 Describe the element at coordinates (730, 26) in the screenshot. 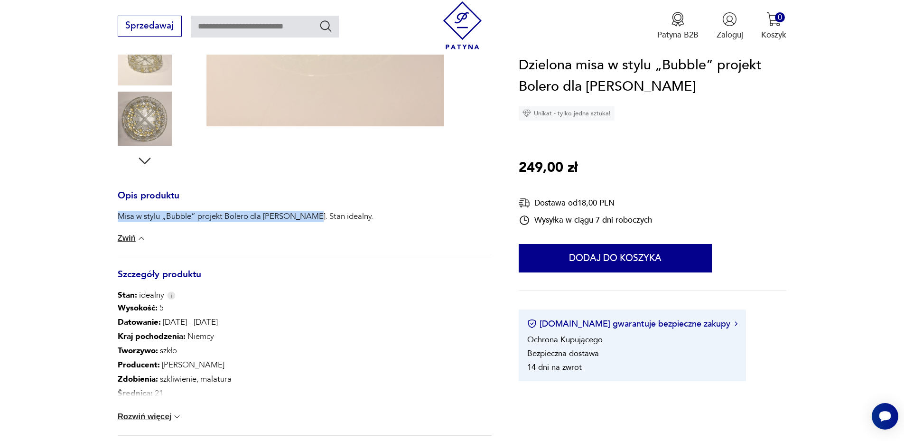

I see `button: Zaloguj` at that location.